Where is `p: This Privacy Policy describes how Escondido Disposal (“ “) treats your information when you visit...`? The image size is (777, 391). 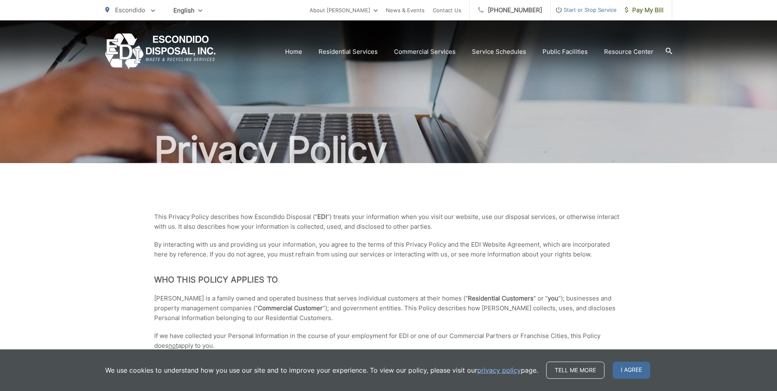 p: This Privacy Policy describes how Escondido Disposal (“ “) treats your information when you visit... is located at coordinates (389, 222).